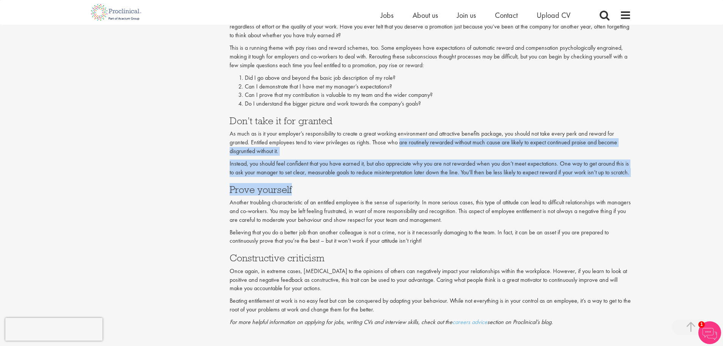  Describe the element at coordinates (431, 258) in the screenshot. I see `h3: Constructive criticism` at that location.